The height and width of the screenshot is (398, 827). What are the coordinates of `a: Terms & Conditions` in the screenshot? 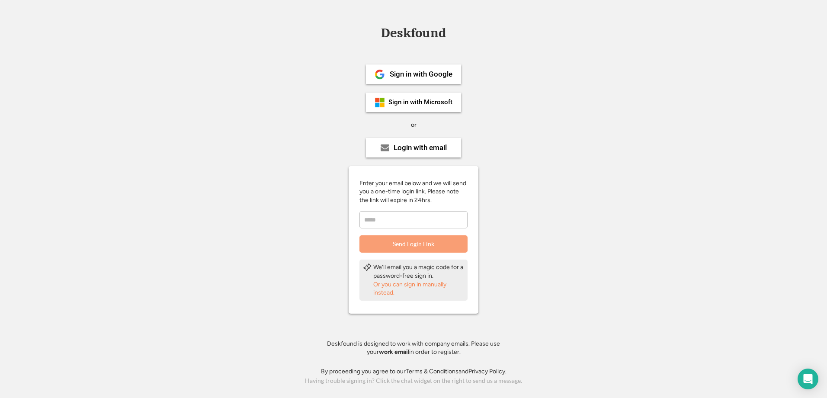 It's located at (432, 371).